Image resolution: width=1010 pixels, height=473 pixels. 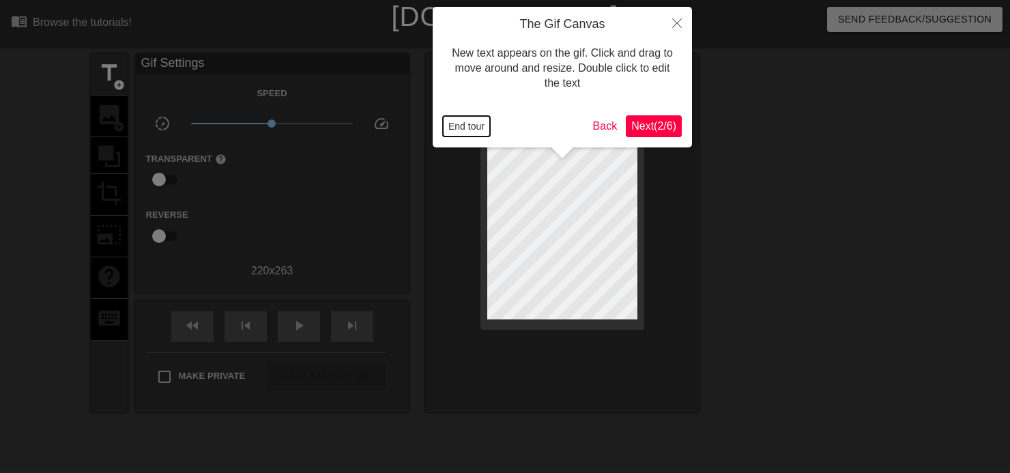 What do you see at coordinates (562, 25) in the screenshot?
I see `h4: The Gif Canvas` at bounding box center [562, 25].